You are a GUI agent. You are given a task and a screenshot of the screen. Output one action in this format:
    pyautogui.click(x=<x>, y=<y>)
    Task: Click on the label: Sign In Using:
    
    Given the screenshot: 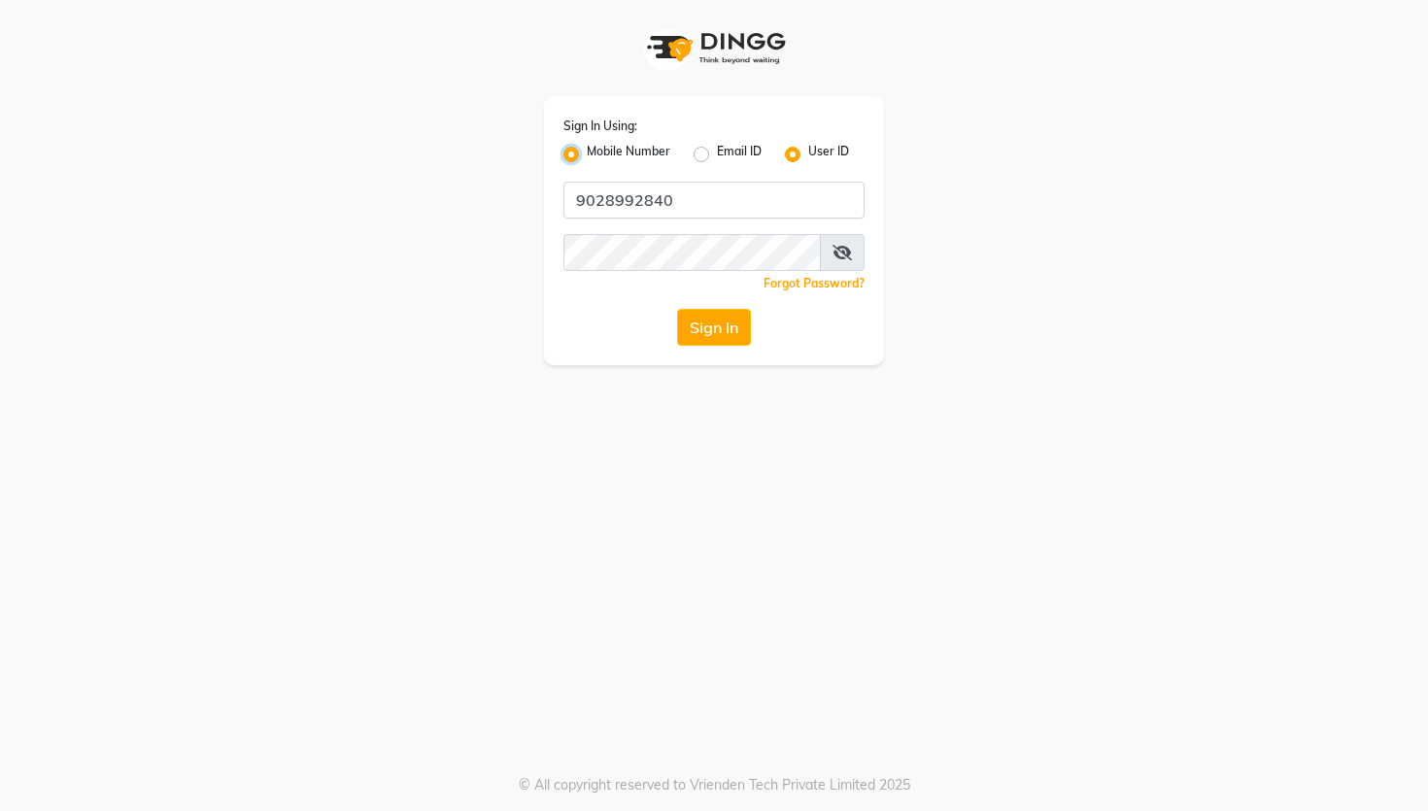 What is the action you would take?
    pyautogui.click(x=600, y=126)
    